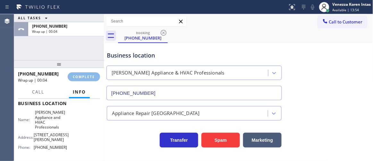 The image size is (373, 161). I want to click on button: Call to Customer, so click(342, 22).